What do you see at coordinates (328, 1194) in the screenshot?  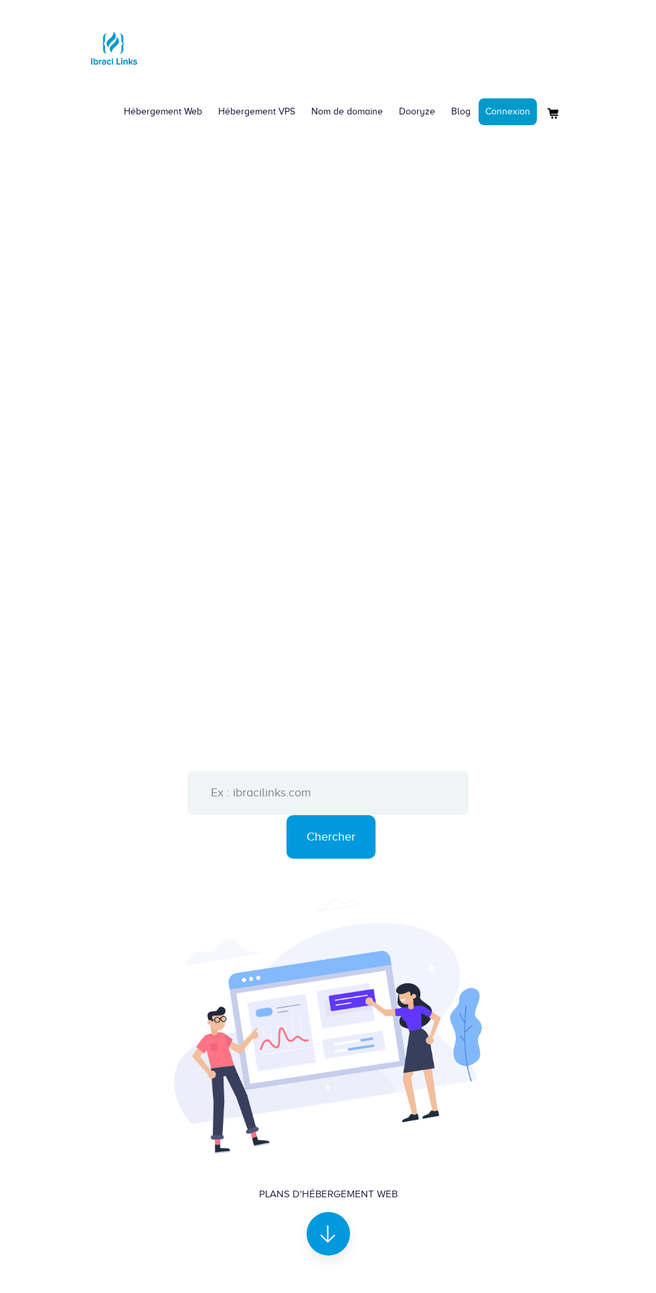 I see `div: Plans d'hébergement Web` at bounding box center [328, 1194].